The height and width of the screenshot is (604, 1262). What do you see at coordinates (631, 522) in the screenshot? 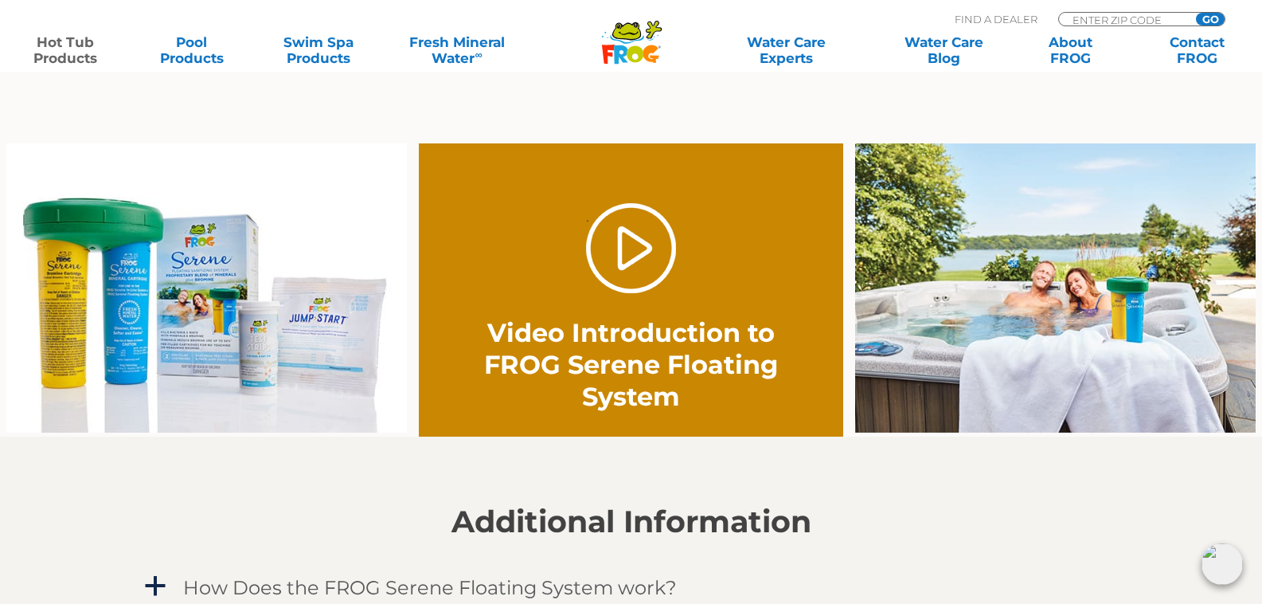
I see `h2: Additional Information` at bounding box center [631, 522].